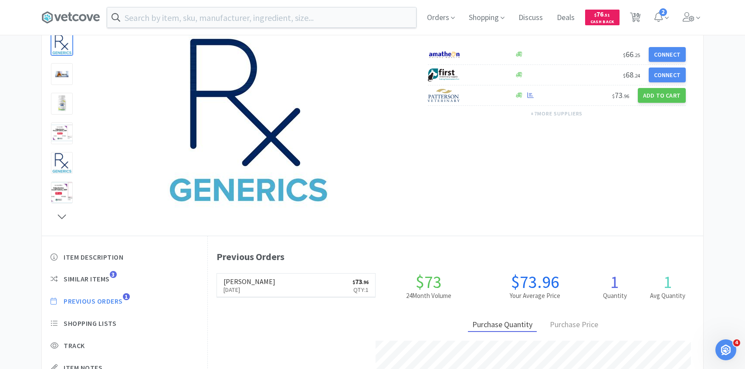 Image resolution: width=745 pixels, height=369 pixels. Describe the element at coordinates (635, 19) in the screenshot. I see `a: 30` at that location.